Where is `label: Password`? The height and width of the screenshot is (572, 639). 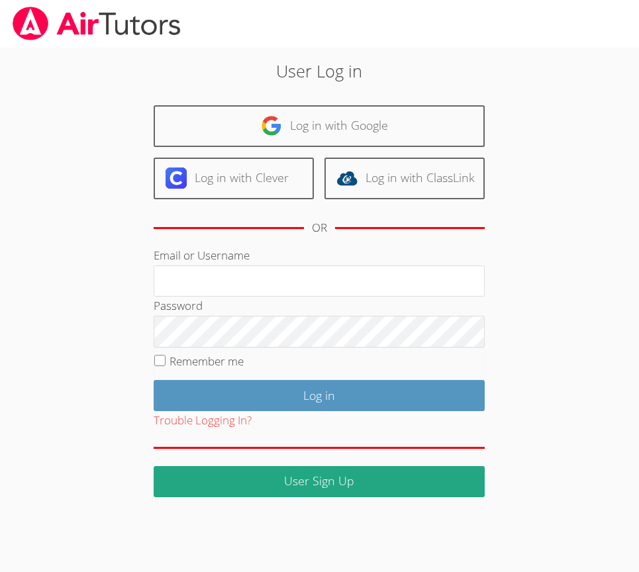
label: Password is located at coordinates (178, 305).